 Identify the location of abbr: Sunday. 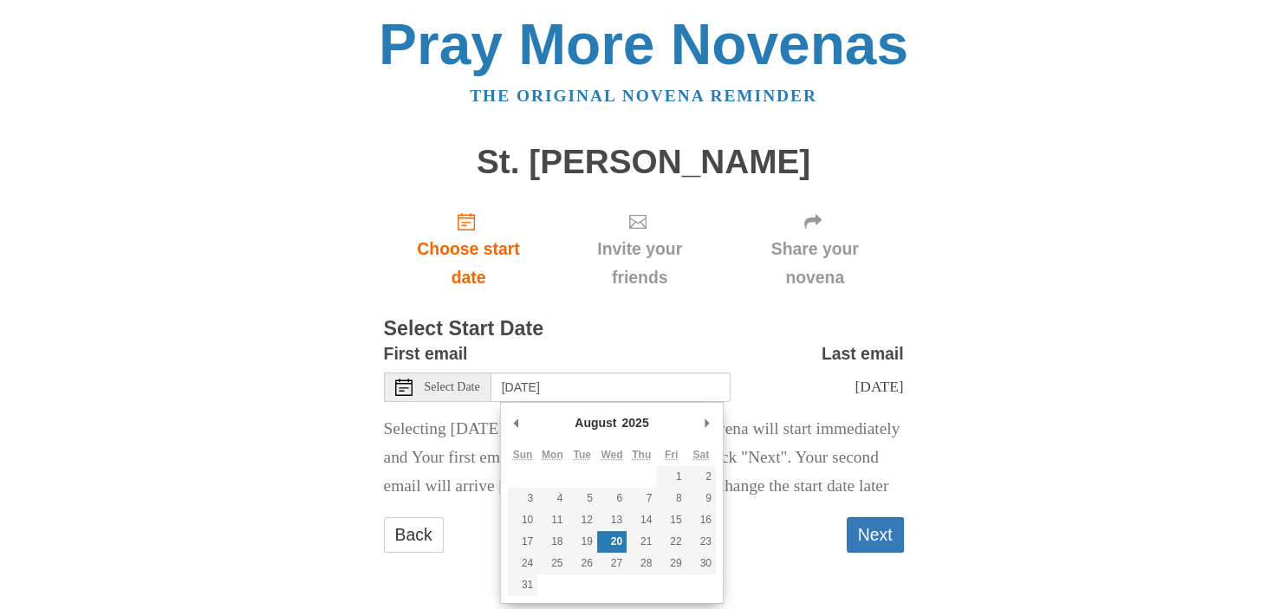
(523, 455).